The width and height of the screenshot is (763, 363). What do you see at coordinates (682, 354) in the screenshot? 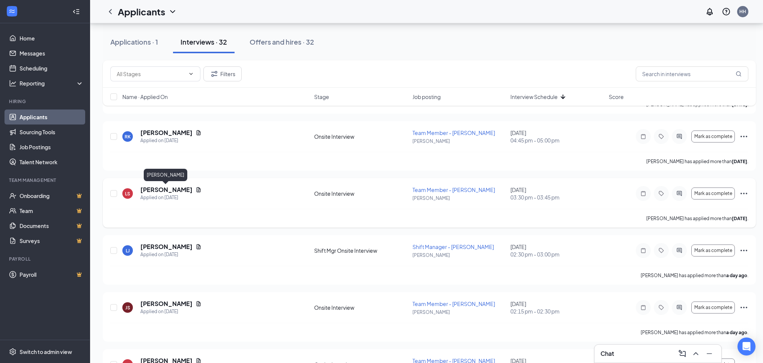
I see `button: ComposeMessage` at bounding box center [682, 354].